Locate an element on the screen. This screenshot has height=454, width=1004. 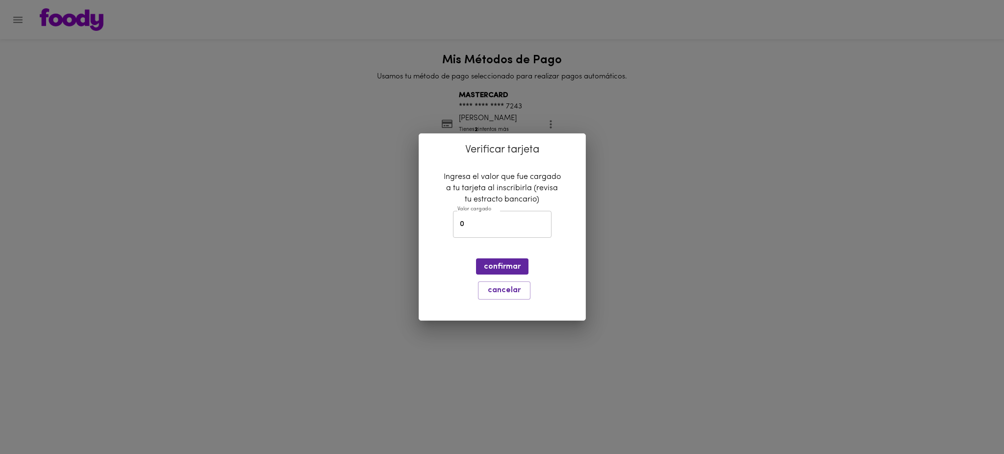
span: cancelar is located at coordinates (504, 290).